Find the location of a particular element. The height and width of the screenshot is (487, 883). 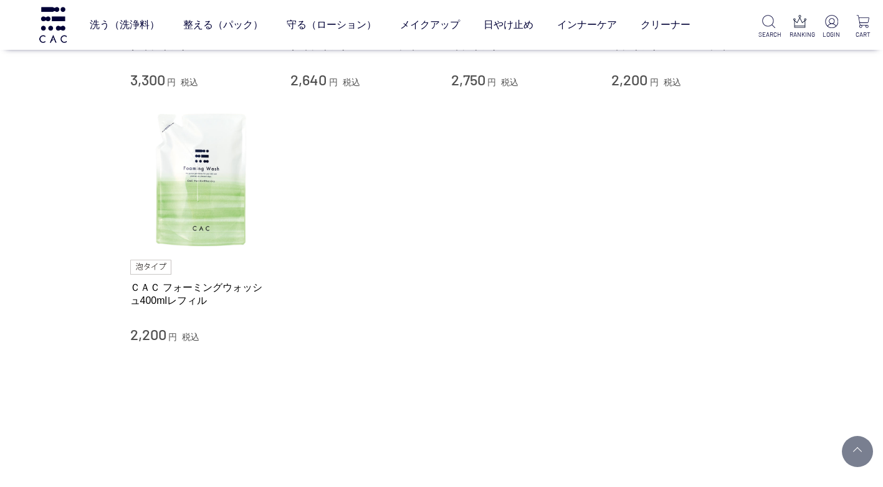

p: SEARCH is located at coordinates (769, 34).